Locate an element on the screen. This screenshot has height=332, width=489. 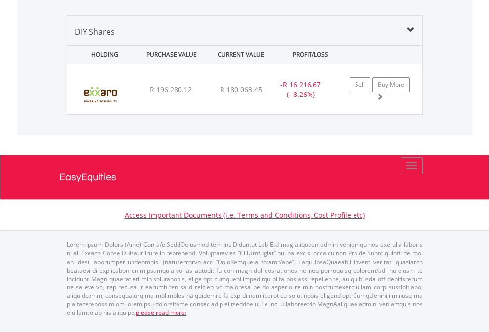
a: Buy More is located at coordinates (391, 85).